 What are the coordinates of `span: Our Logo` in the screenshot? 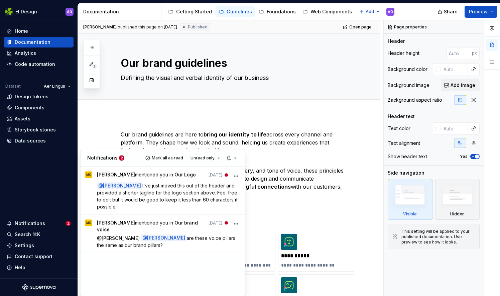 It's located at (185, 174).